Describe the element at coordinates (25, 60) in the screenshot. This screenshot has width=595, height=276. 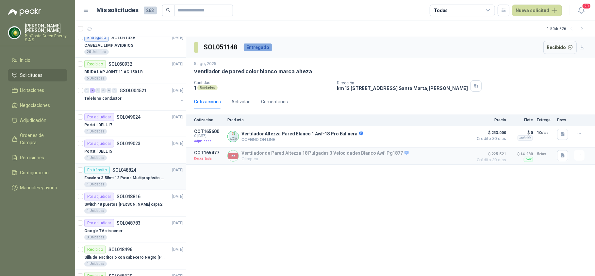
I see `span: Inicio` at that location.